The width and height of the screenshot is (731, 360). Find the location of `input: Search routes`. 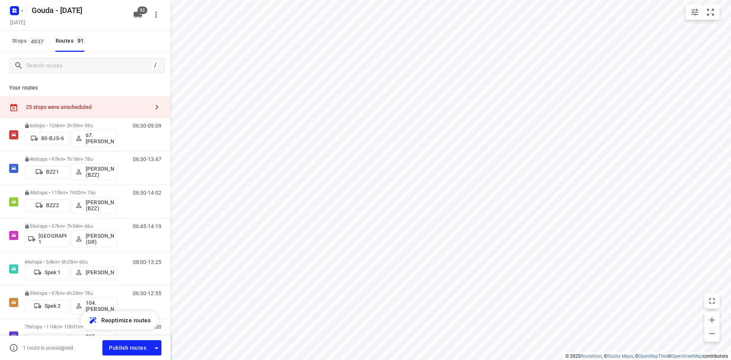

input: Search routes is located at coordinates (89, 65).